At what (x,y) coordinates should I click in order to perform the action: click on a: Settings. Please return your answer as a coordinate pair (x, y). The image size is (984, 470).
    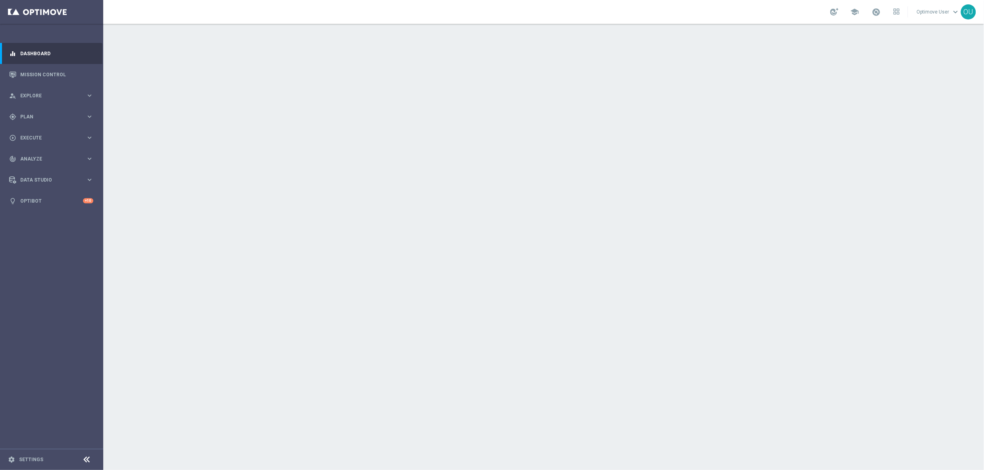
    Looking at the image, I should click on (31, 459).